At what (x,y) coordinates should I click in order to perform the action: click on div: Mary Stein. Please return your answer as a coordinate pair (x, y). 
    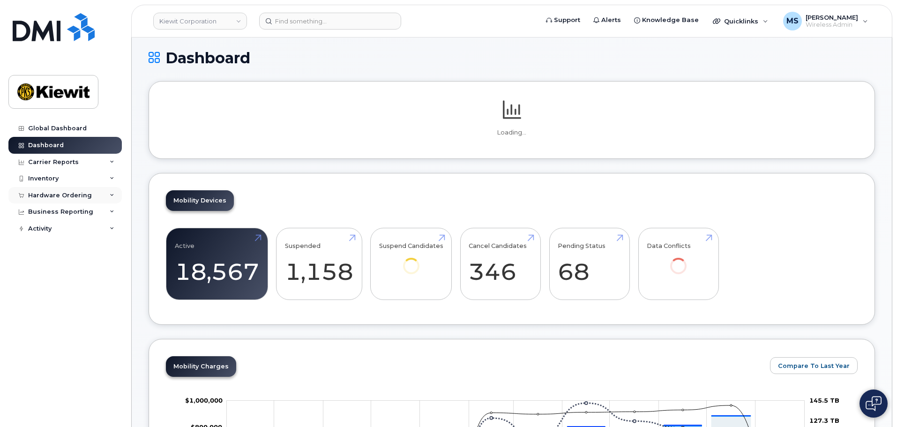
    Looking at the image, I should click on (825, 21).